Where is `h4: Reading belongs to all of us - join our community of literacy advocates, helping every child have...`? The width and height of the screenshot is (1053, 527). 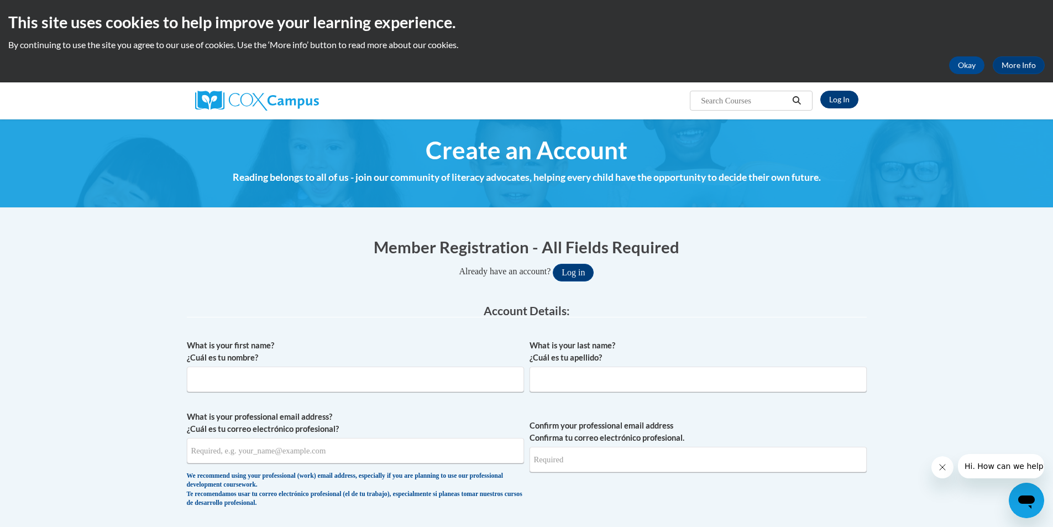
h4: Reading belongs to all of us - join our community of literacy advocates, helping every child have... is located at coordinates (527, 177).